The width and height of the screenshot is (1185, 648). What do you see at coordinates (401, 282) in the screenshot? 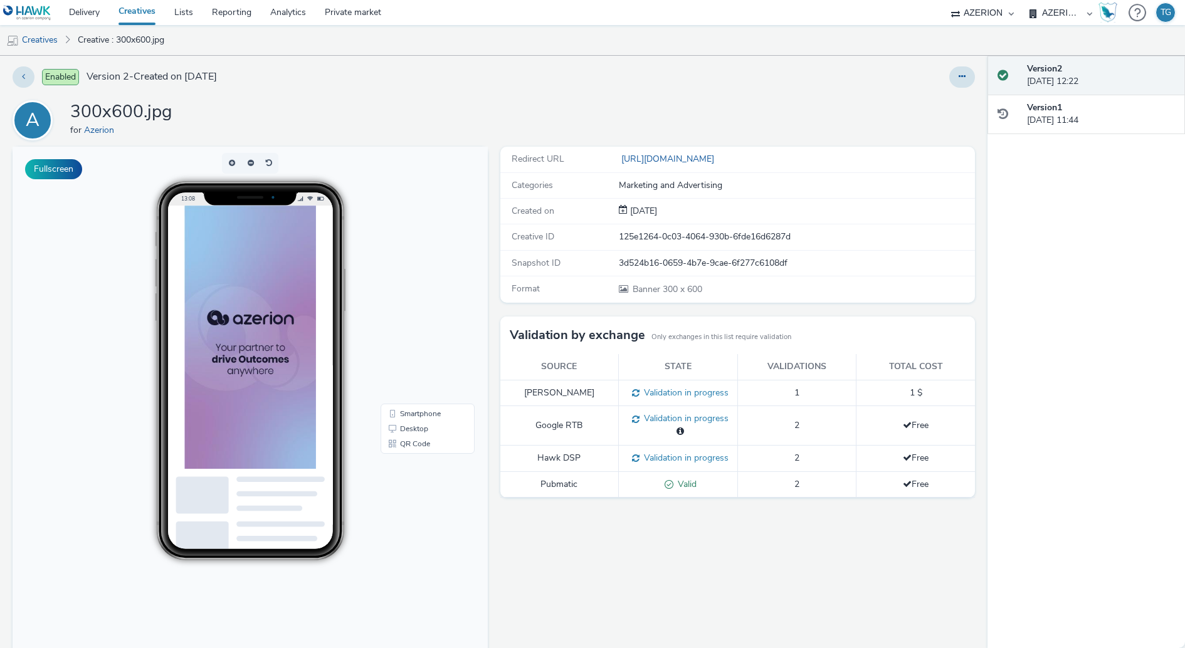
I see `span: Desktop` at bounding box center [401, 282].